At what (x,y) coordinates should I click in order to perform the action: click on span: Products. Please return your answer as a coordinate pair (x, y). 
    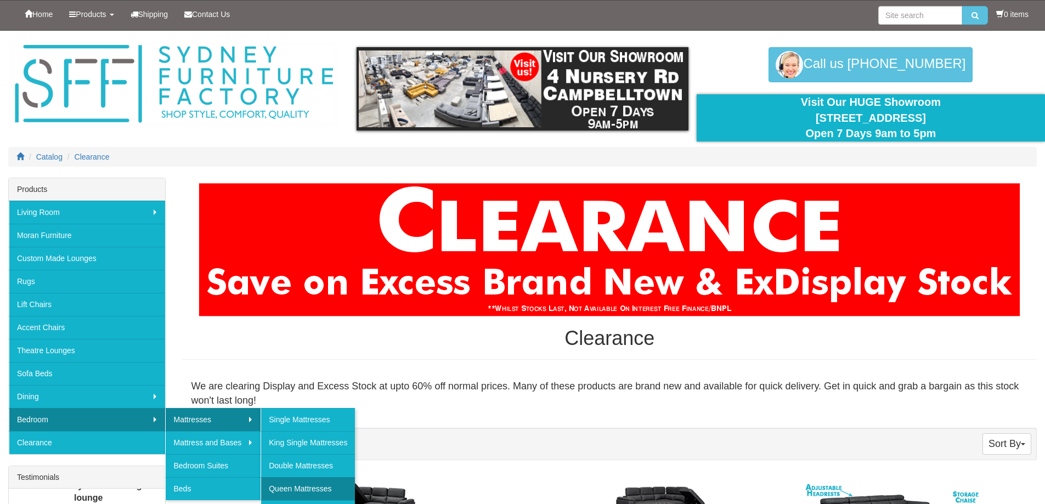
    Looking at the image, I should click on (91, 14).